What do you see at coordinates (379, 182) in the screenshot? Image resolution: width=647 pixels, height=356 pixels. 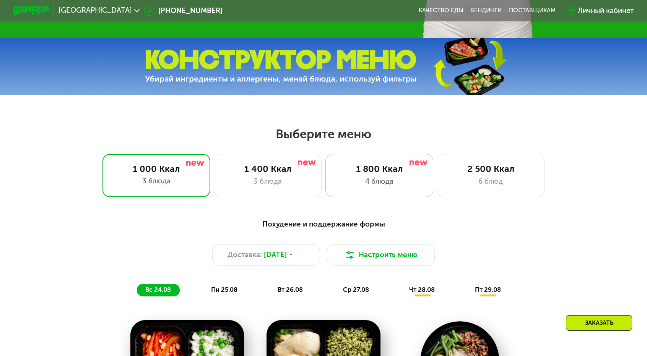 I see `div: 4 блюда` at bounding box center [379, 182].